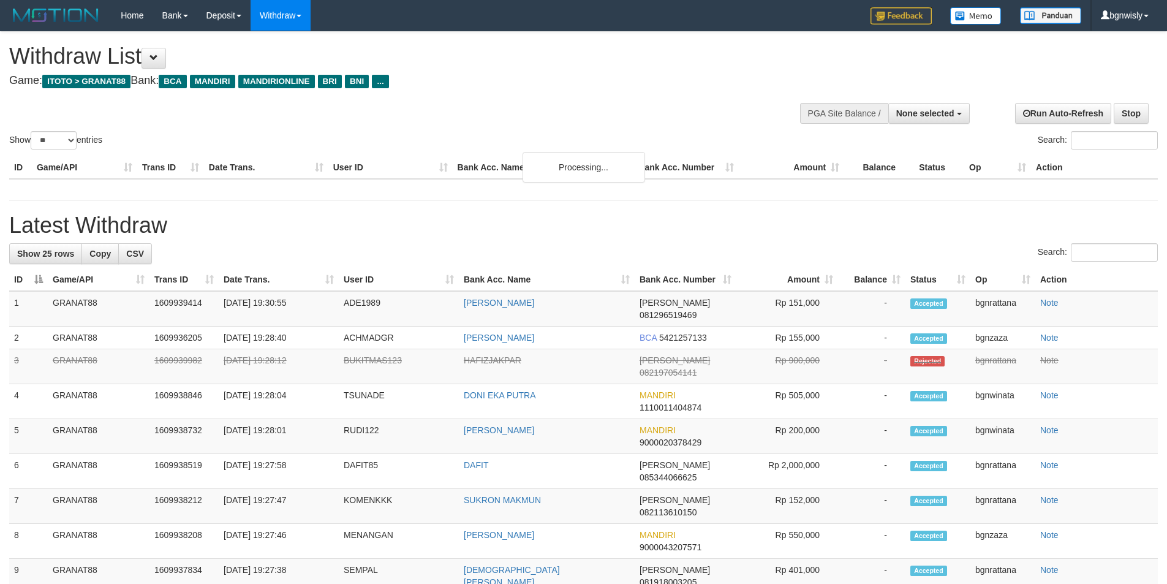 The height and width of the screenshot is (584, 1167). I want to click on td: DAFIT85, so click(399, 471).